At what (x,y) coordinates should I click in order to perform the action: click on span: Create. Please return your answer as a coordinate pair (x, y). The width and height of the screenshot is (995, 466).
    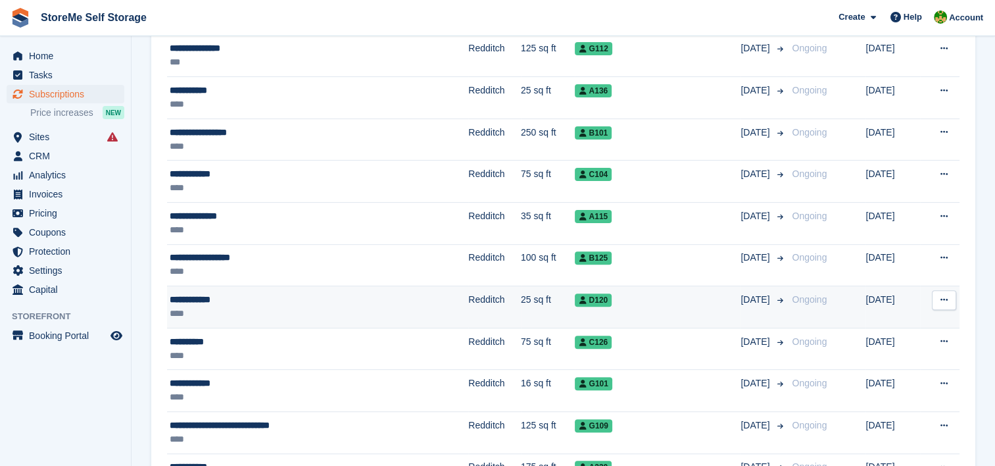
    Looking at the image, I should click on (852, 17).